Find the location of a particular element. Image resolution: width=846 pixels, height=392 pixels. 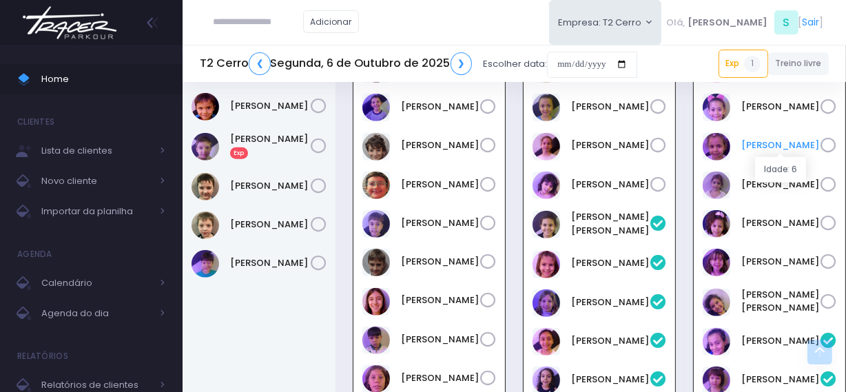

img: Rodrigo Soldi Marques is located at coordinates (205, 187).